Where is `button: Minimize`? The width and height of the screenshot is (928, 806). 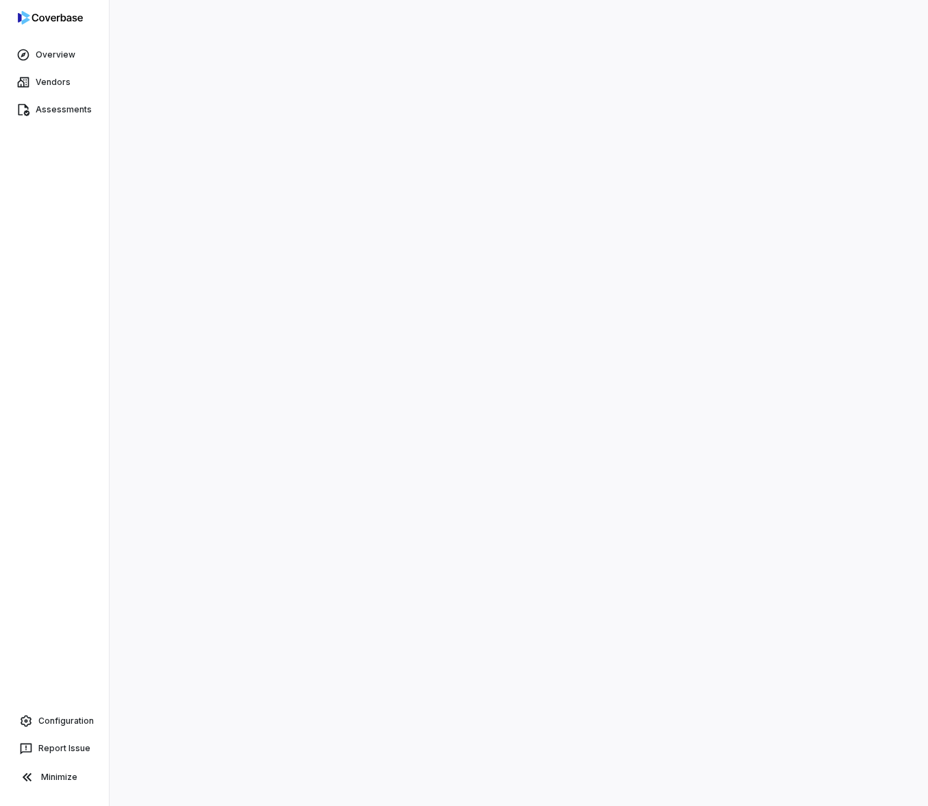
button: Minimize is located at coordinates (54, 777).